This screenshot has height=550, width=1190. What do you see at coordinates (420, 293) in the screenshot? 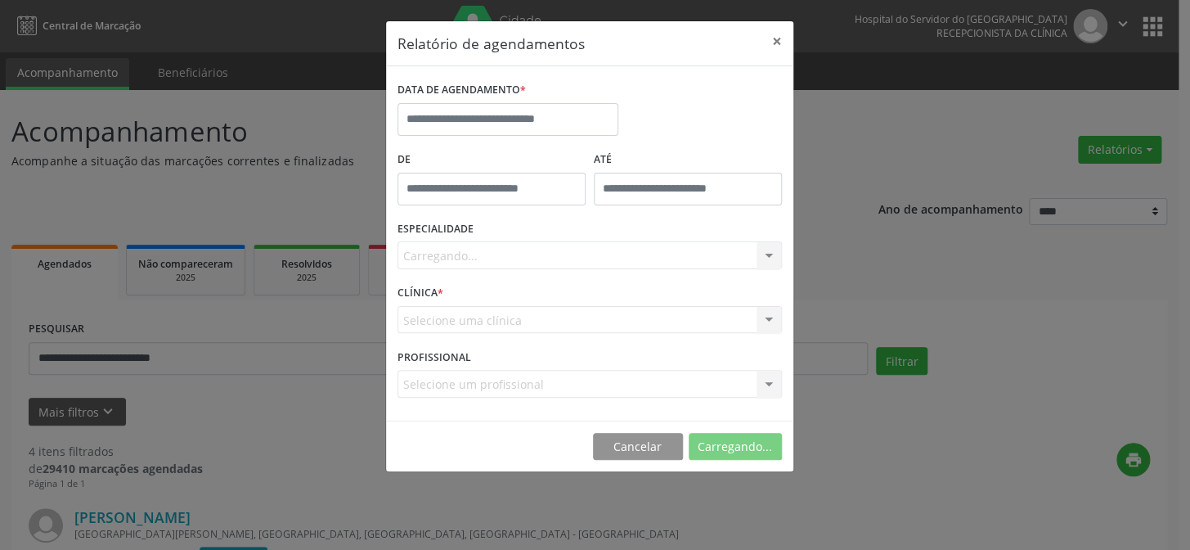
I see `label: CLÍNICA` at bounding box center [420, 293].